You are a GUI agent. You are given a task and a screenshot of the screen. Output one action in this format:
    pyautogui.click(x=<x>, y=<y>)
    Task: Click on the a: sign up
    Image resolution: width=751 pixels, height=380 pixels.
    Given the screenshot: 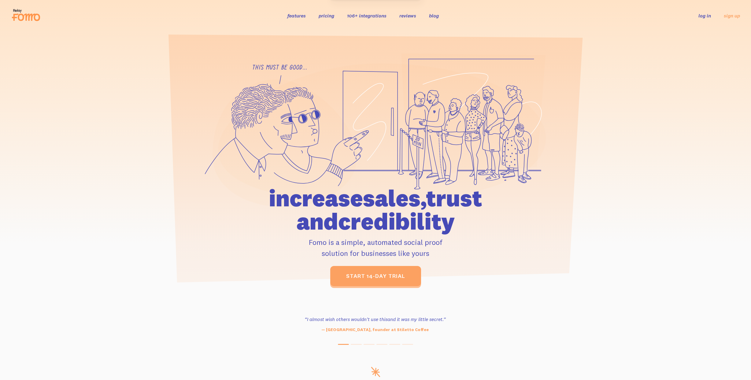 What is the action you would take?
    pyautogui.click(x=732, y=16)
    